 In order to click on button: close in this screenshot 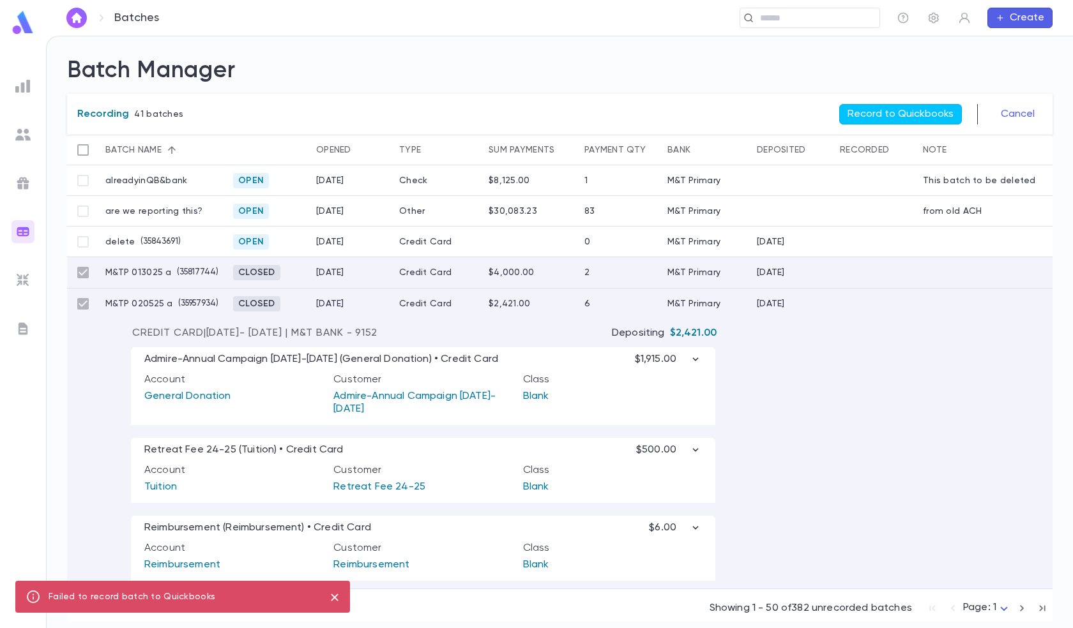, I will do `click(335, 598)`.